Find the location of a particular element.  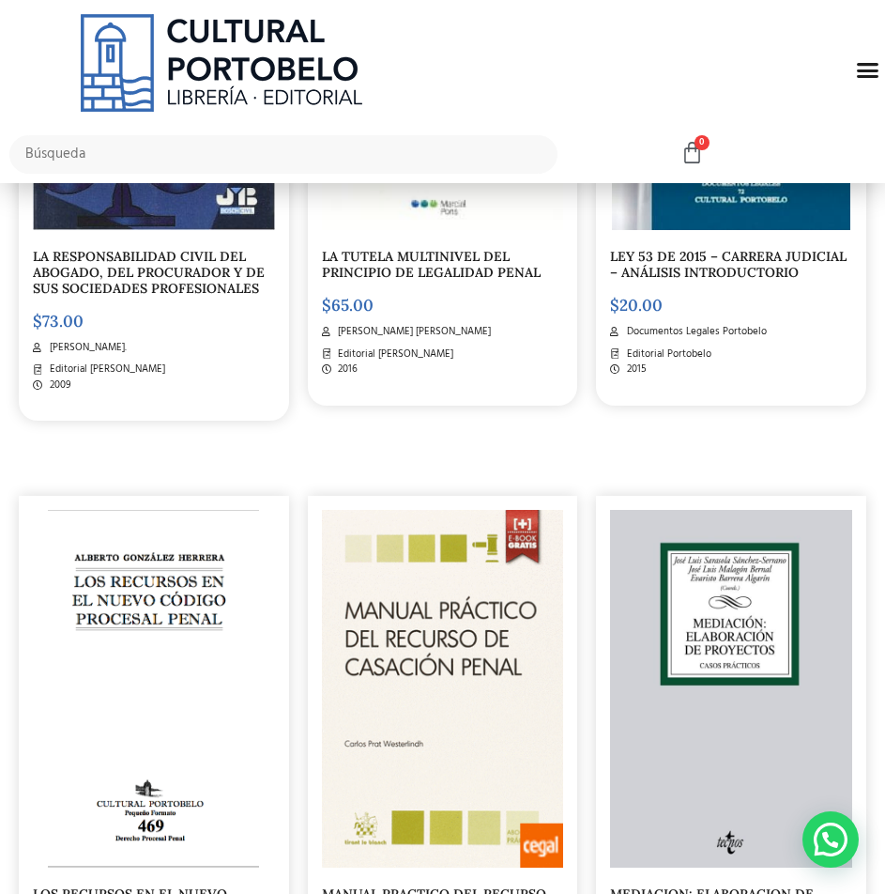

bdi: 20.00 is located at coordinates (637, 305).